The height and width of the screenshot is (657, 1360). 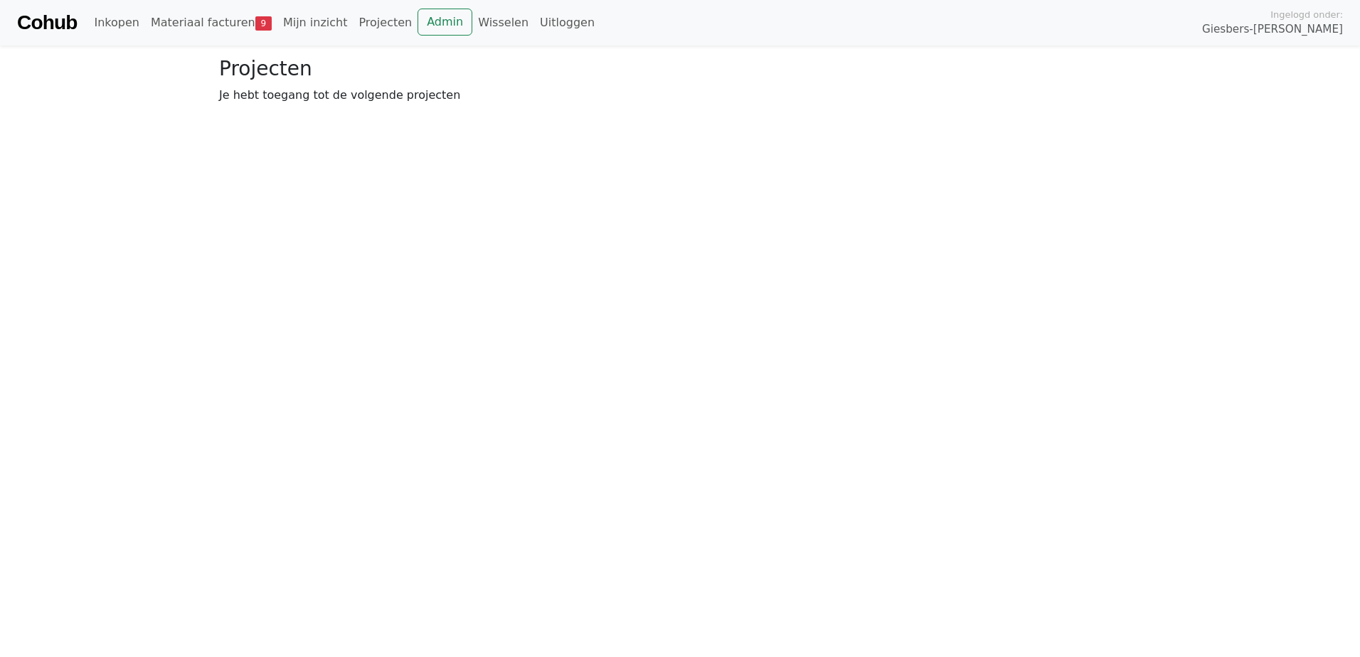 What do you see at coordinates (263, 23) in the screenshot?
I see `span: 9` at bounding box center [263, 23].